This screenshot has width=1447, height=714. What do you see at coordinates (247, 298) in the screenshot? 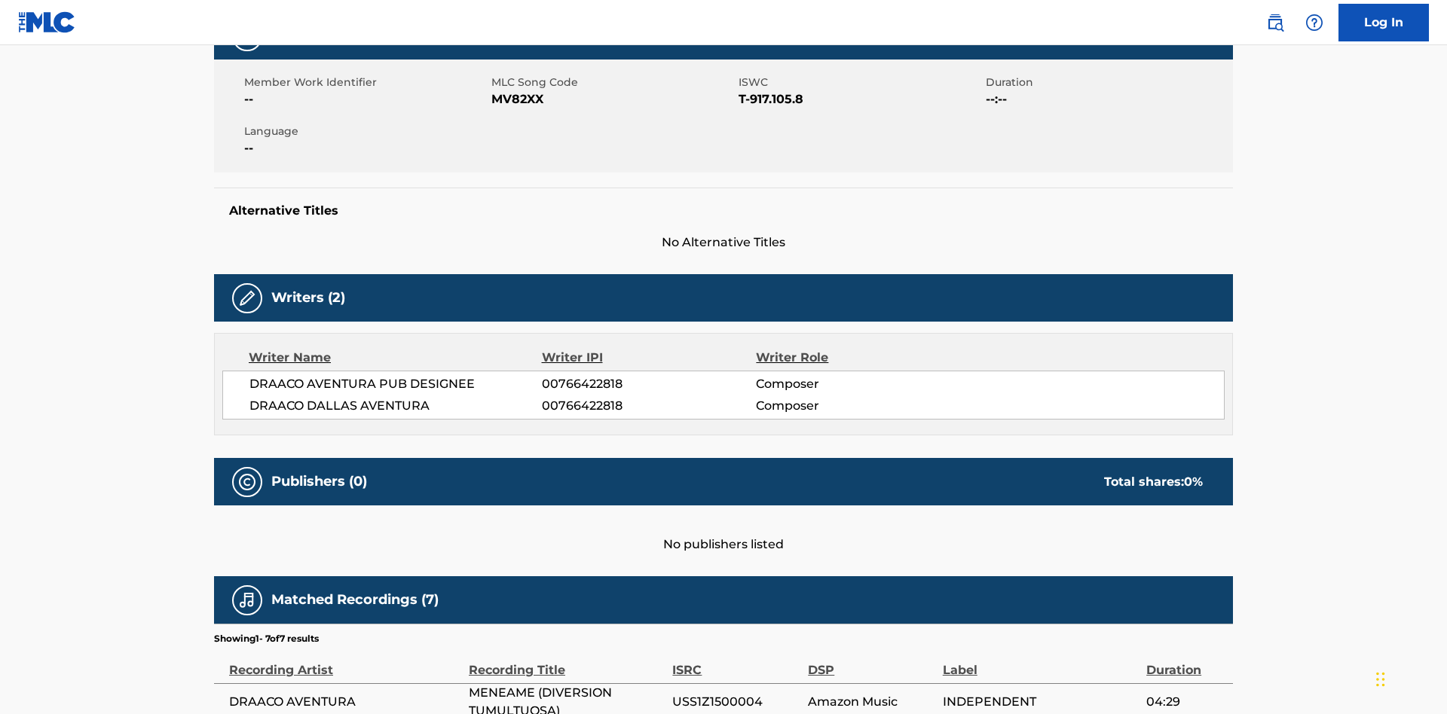
I see `img: Writers` at bounding box center [247, 298].